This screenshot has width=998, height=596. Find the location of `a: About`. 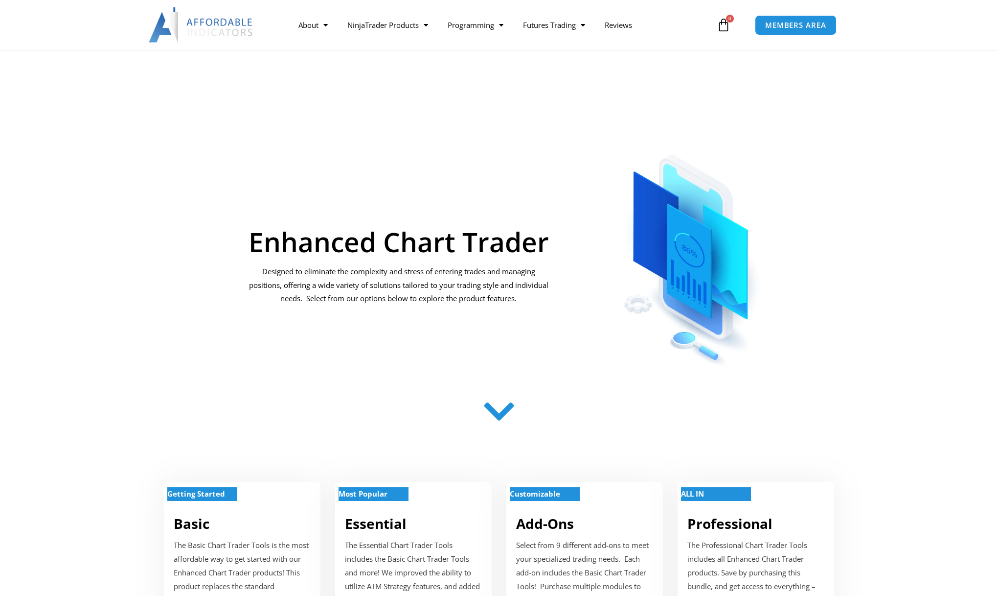

a: About is located at coordinates (313, 25).